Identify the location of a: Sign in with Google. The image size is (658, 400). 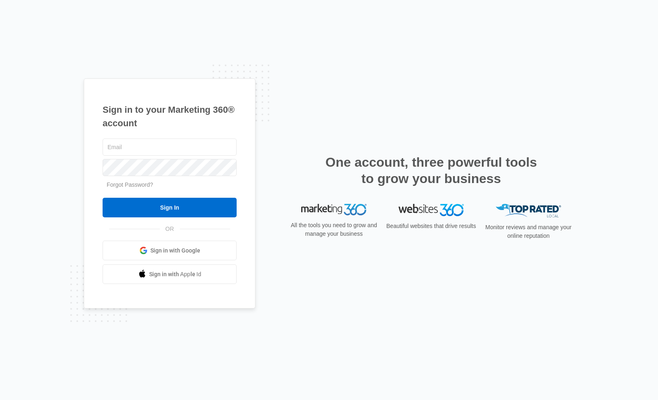
(169, 250).